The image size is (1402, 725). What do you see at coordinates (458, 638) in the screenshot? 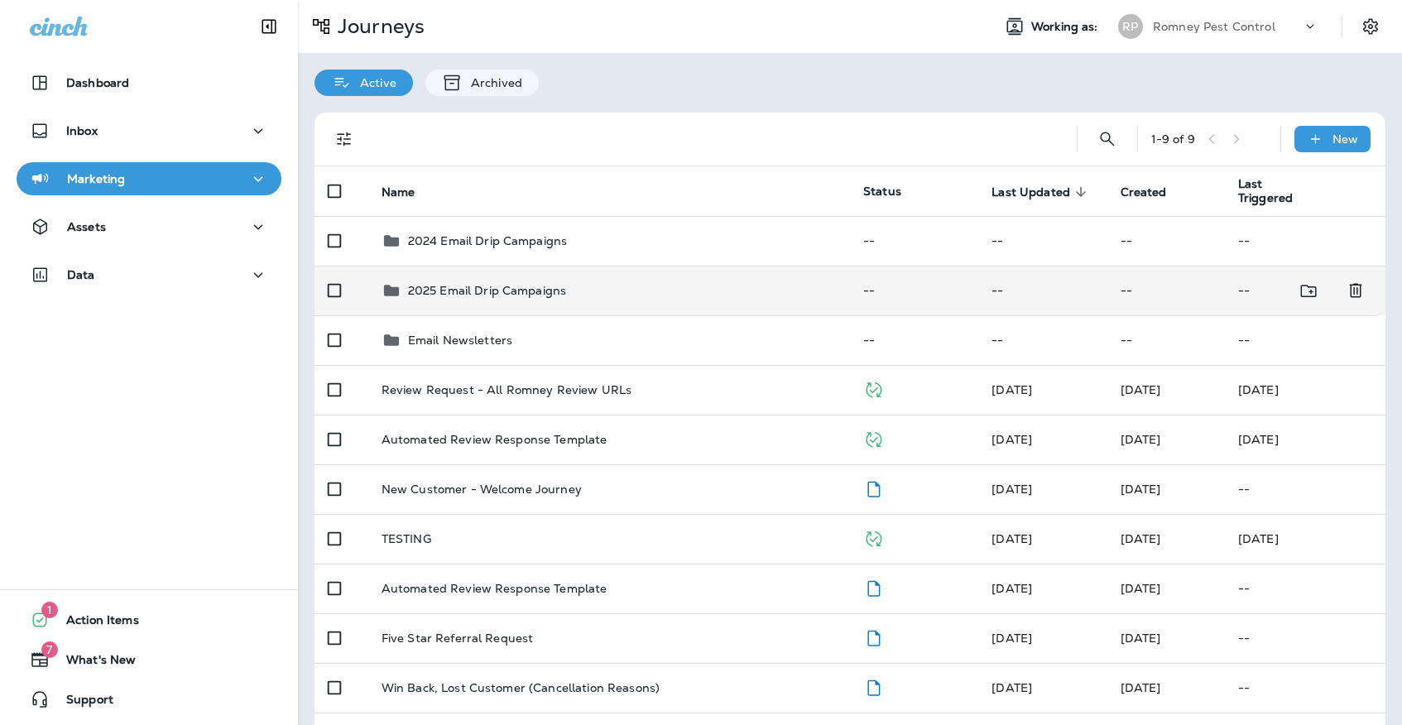
I see `p: Five Star Referral Request` at bounding box center [458, 638].